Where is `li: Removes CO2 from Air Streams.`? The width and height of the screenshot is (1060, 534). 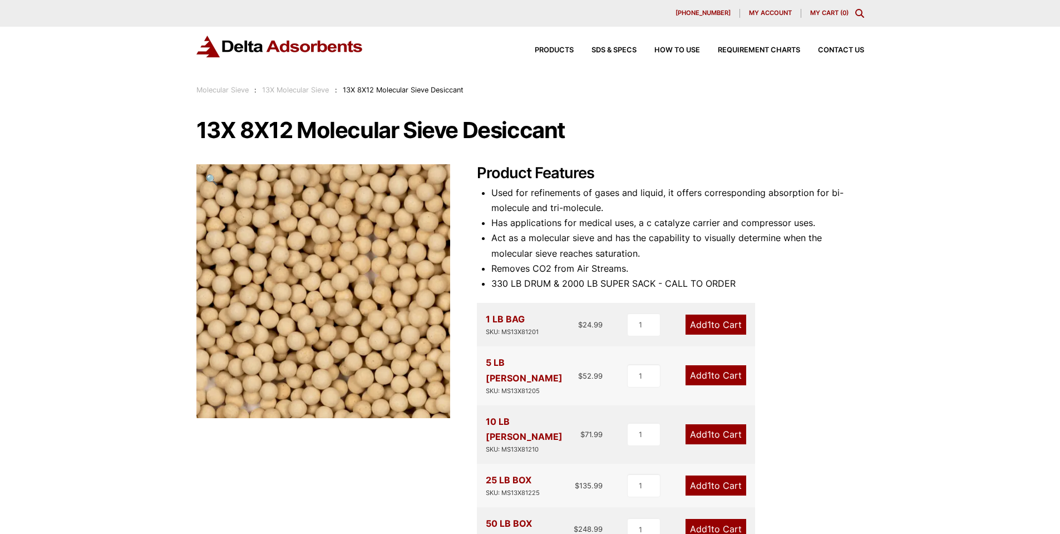
li: Removes CO2 from Air Streams. is located at coordinates (678, 268).